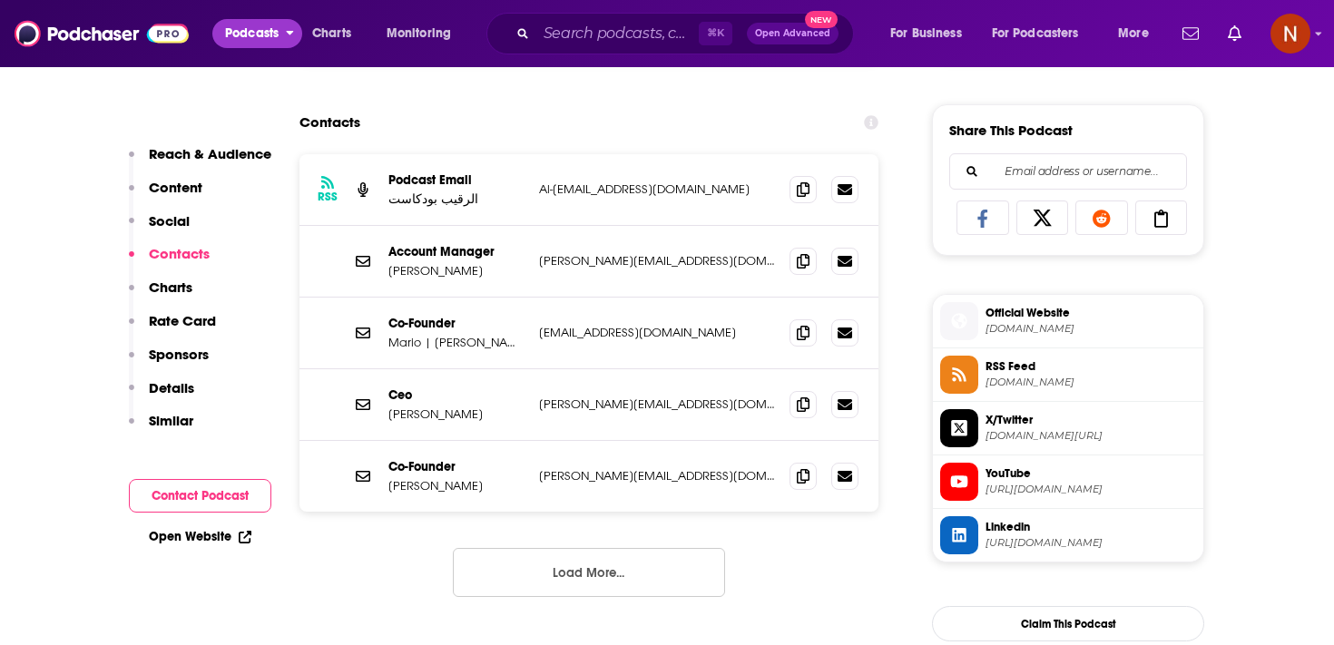 This screenshot has width=1334, height=645. Describe the element at coordinates (102, 34) in the screenshot. I see `a: Podchaser - Follow, Share and Rate Podcasts` at that location.